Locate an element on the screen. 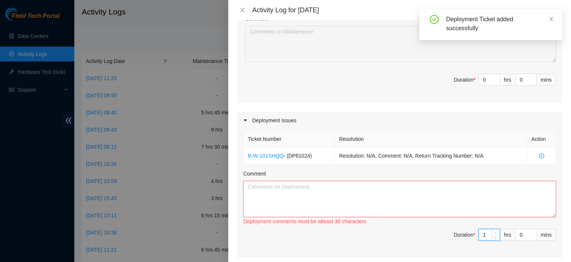 This screenshot has height=262, width=571. th: Resolution is located at coordinates (431, 139).